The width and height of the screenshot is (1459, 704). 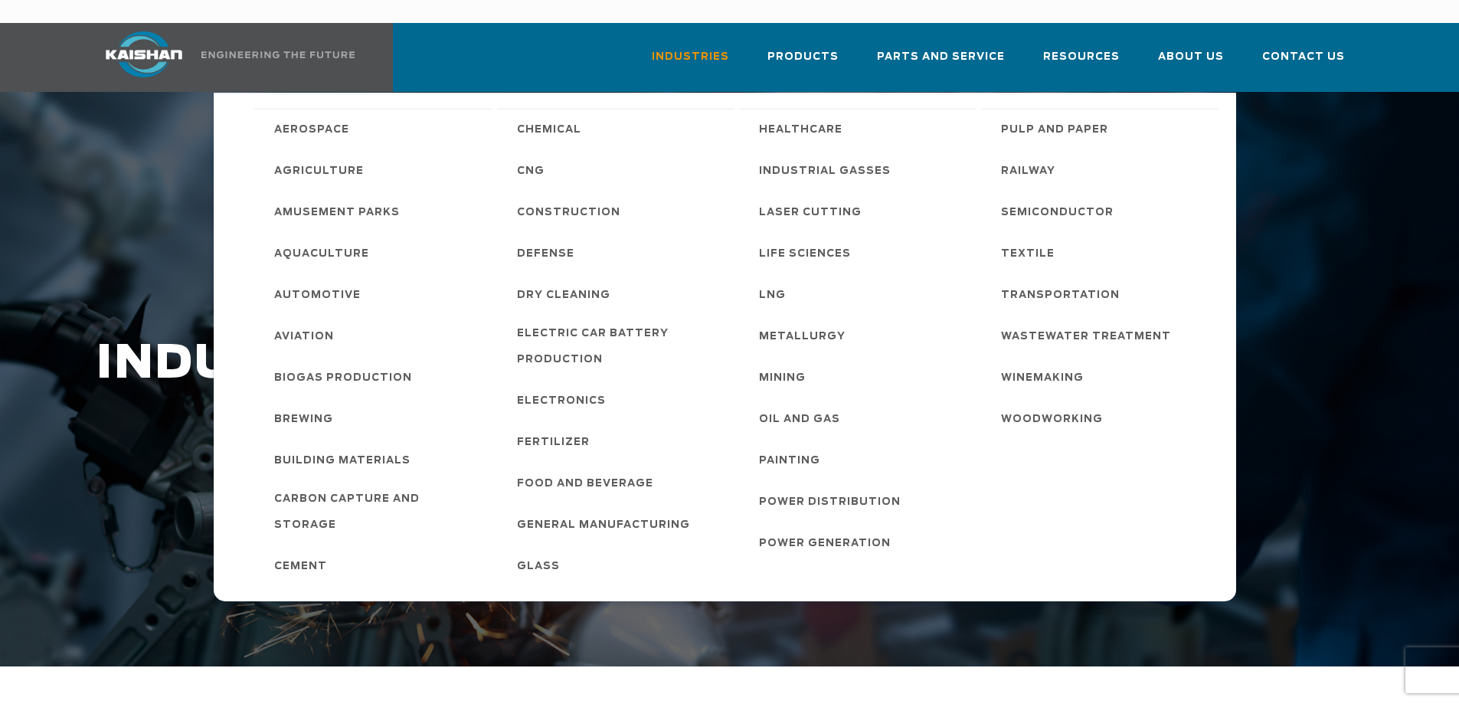 What do you see at coordinates (618, 565) in the screenshot?
I see `a: Glass` at bounding box center [618, 565].